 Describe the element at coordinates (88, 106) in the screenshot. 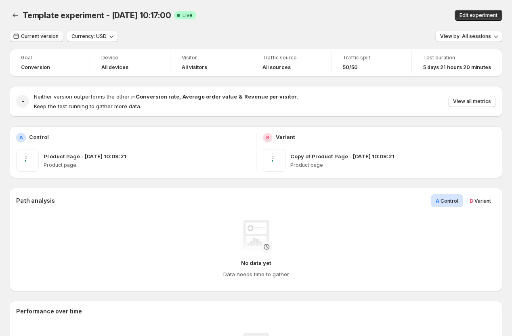

I see `span: Keep the test running to gather more data.` at that location.